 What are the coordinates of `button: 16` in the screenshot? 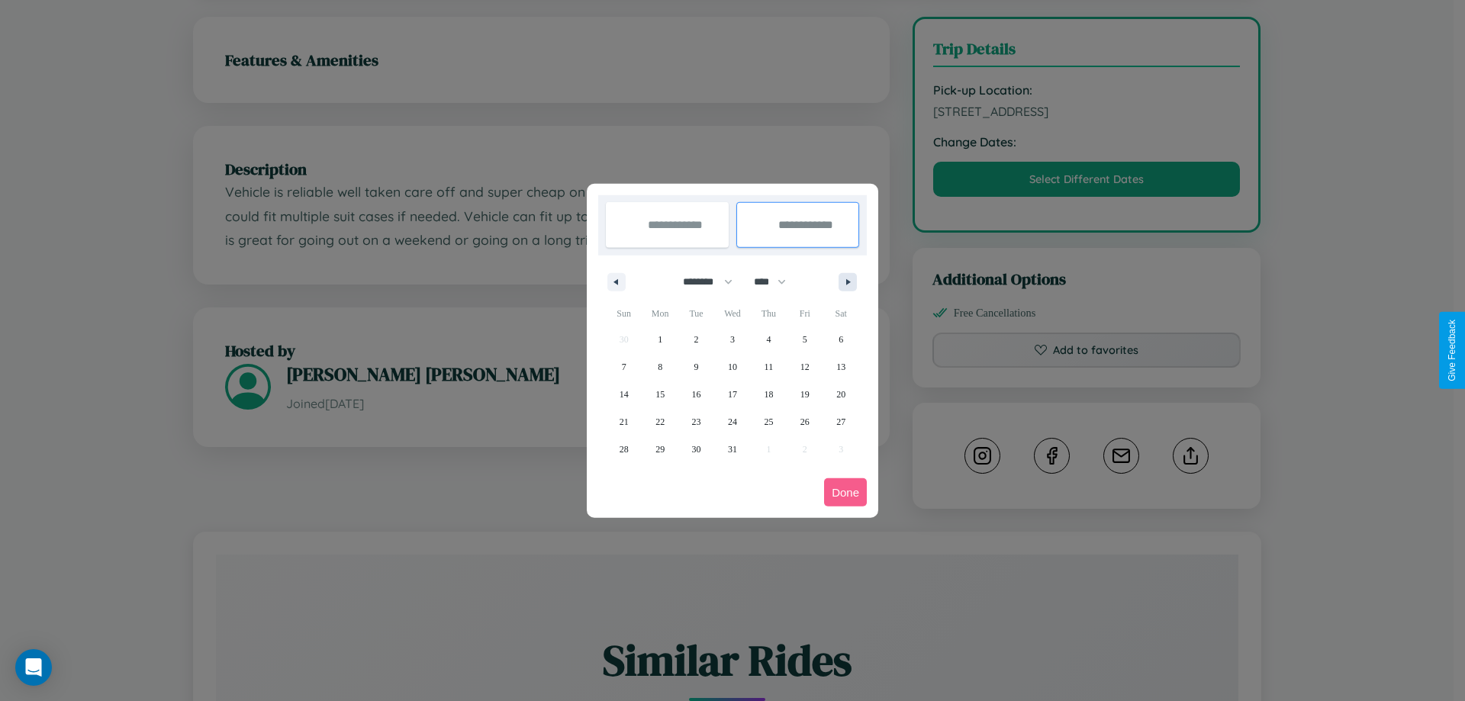 It's located at (696, 394).